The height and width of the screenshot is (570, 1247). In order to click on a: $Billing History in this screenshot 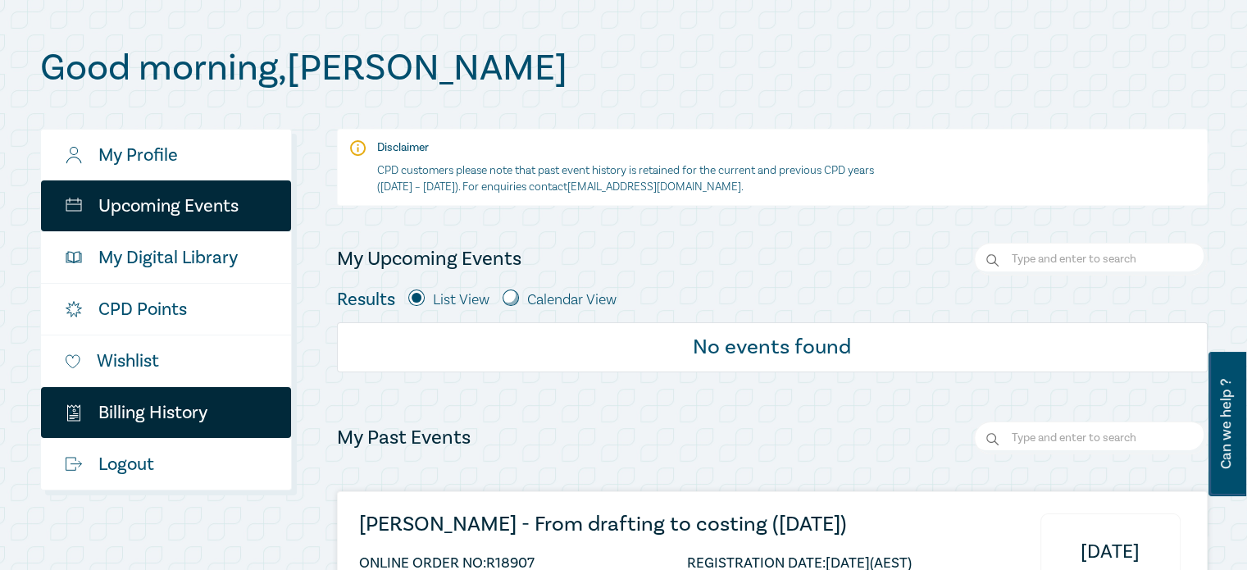, I will do `click(166, 412)`.